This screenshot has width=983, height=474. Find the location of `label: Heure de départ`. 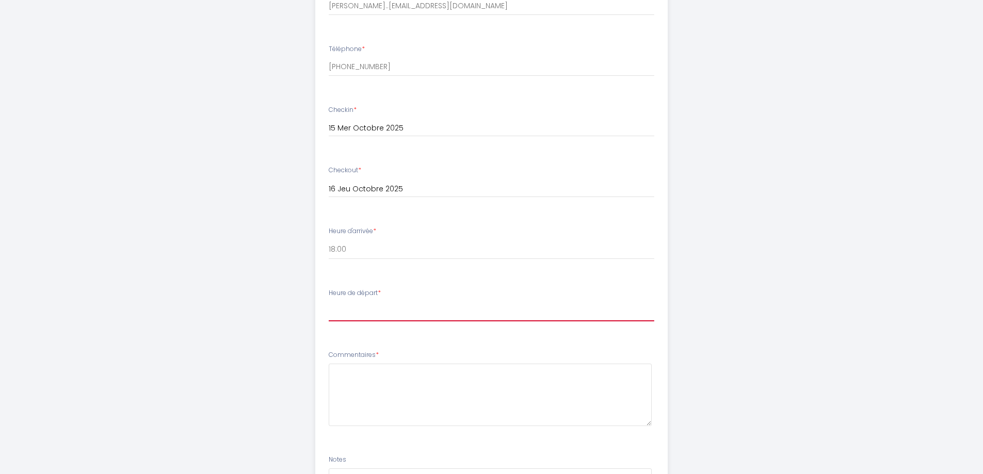

label: Heure de départ is located at coordinates (354, 293).